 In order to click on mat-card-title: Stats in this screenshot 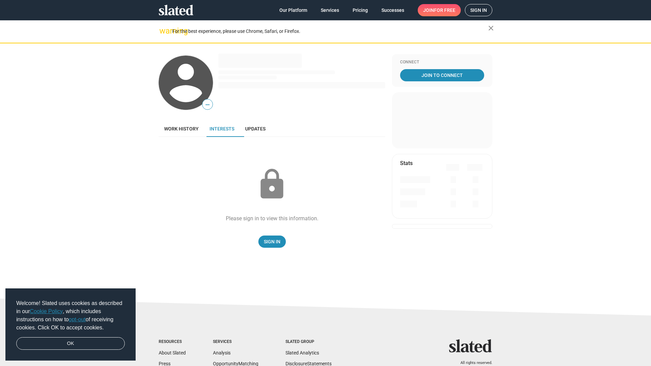, I will do `click(406, 163)`.